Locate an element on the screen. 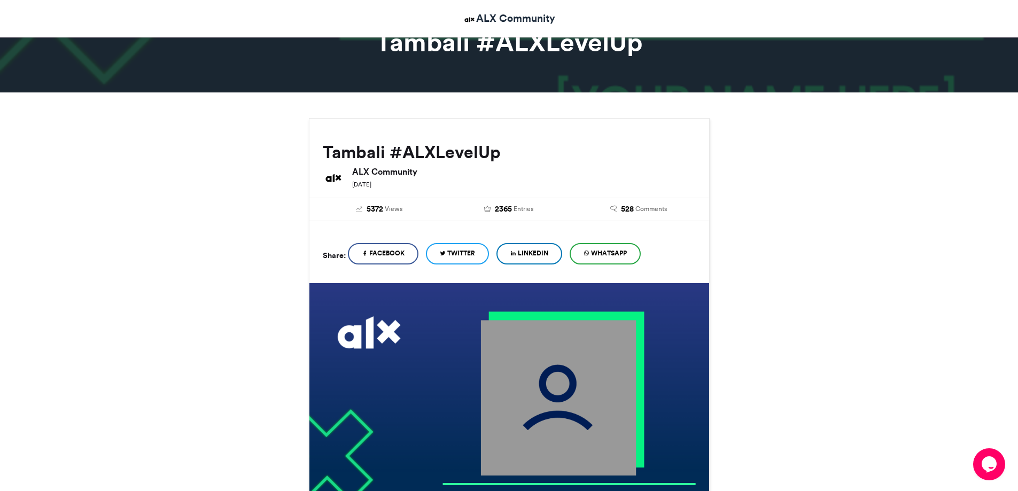  img: user_filled.png is located at coordinates (558, 398).